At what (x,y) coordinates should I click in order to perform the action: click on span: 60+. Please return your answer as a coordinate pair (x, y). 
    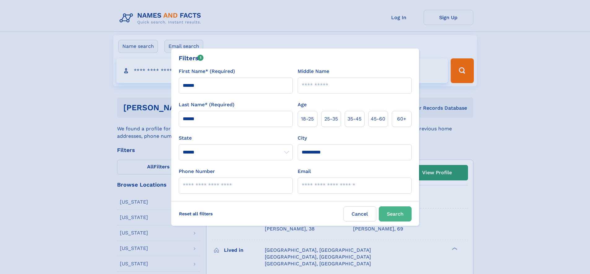
    Looking at the image, I should click on (401, 119).